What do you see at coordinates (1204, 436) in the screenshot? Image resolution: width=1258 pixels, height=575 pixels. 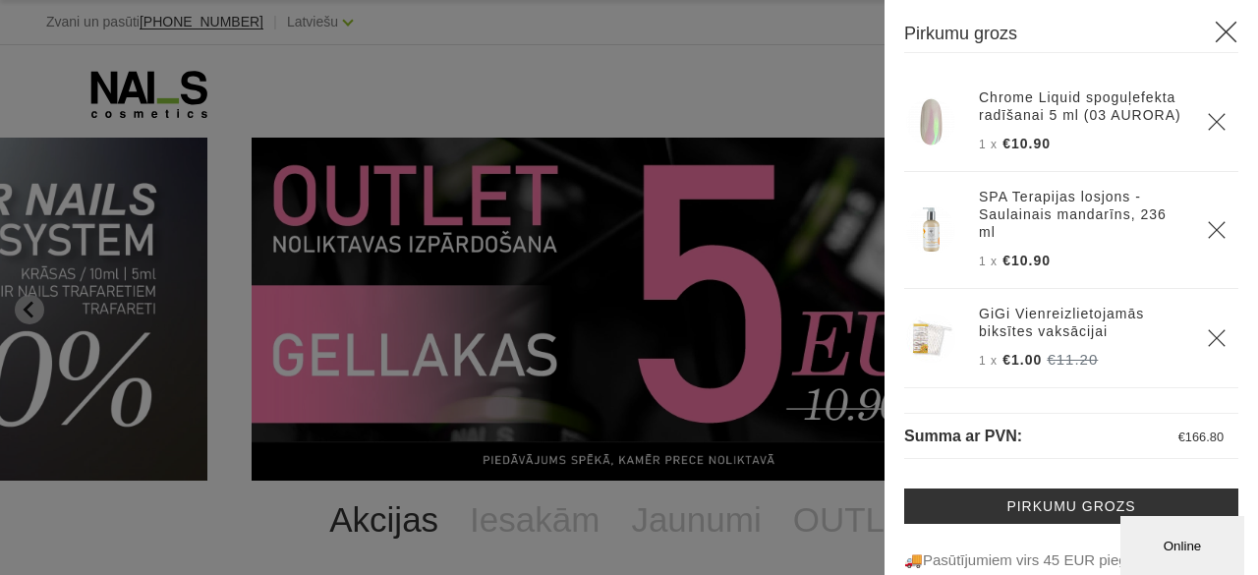 I see `span: 166.80` at bounding box center [1204, 436].